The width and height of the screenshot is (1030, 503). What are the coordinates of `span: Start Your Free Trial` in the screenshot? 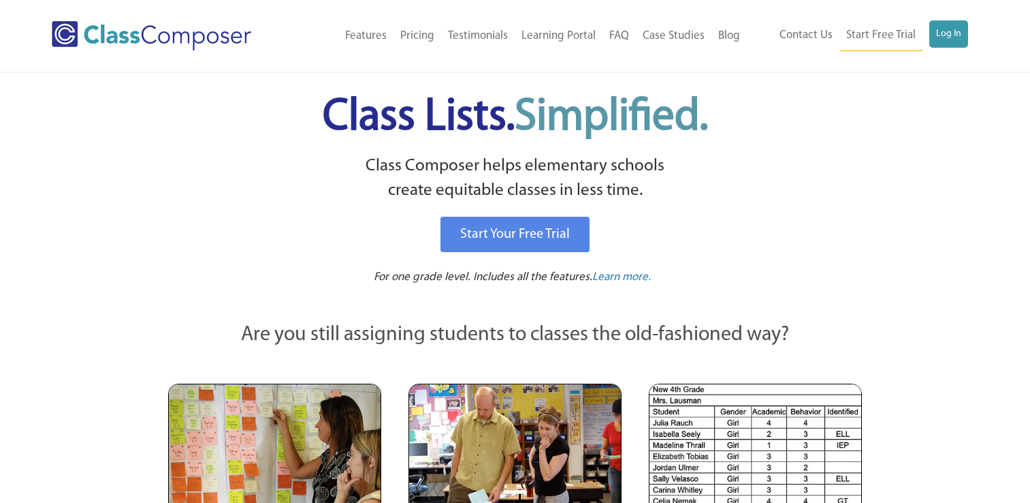 It's located at (515, 234).